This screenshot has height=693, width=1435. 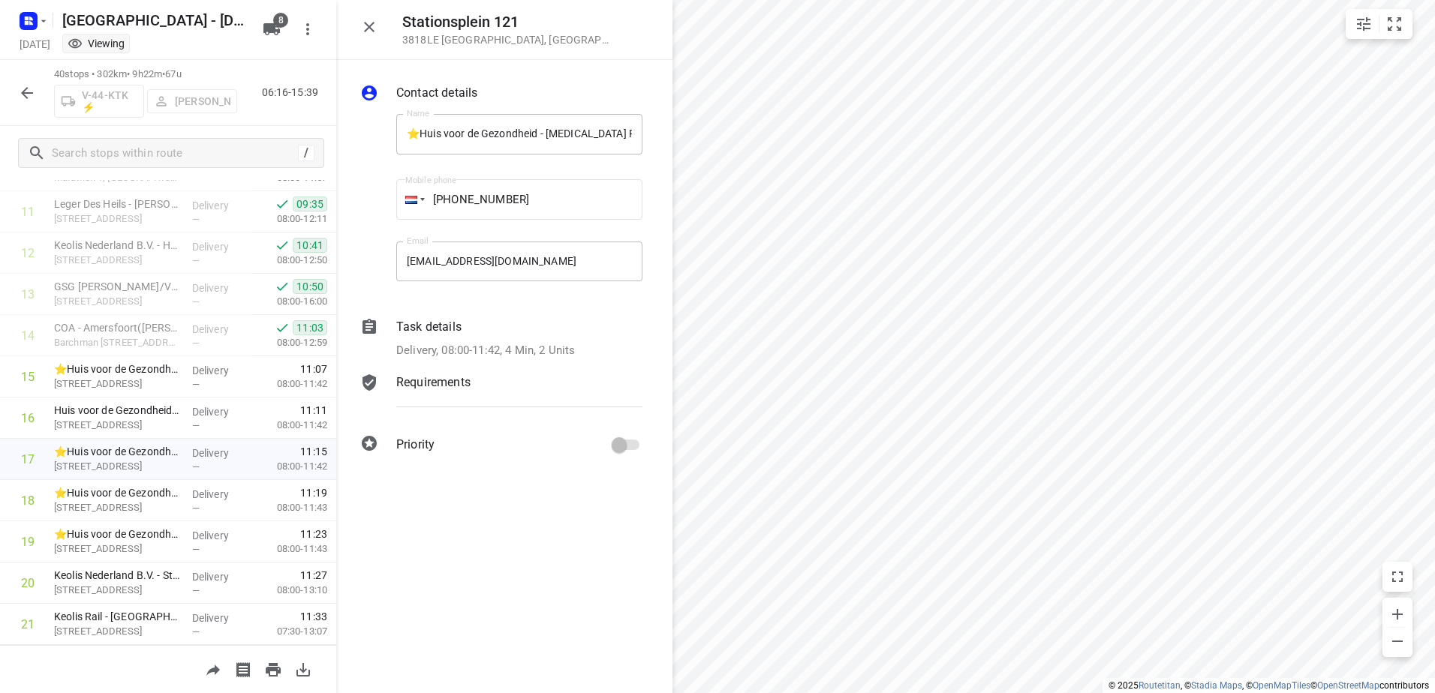 I want to click on p: 08:00-12:59, so click(x=290, y=343).